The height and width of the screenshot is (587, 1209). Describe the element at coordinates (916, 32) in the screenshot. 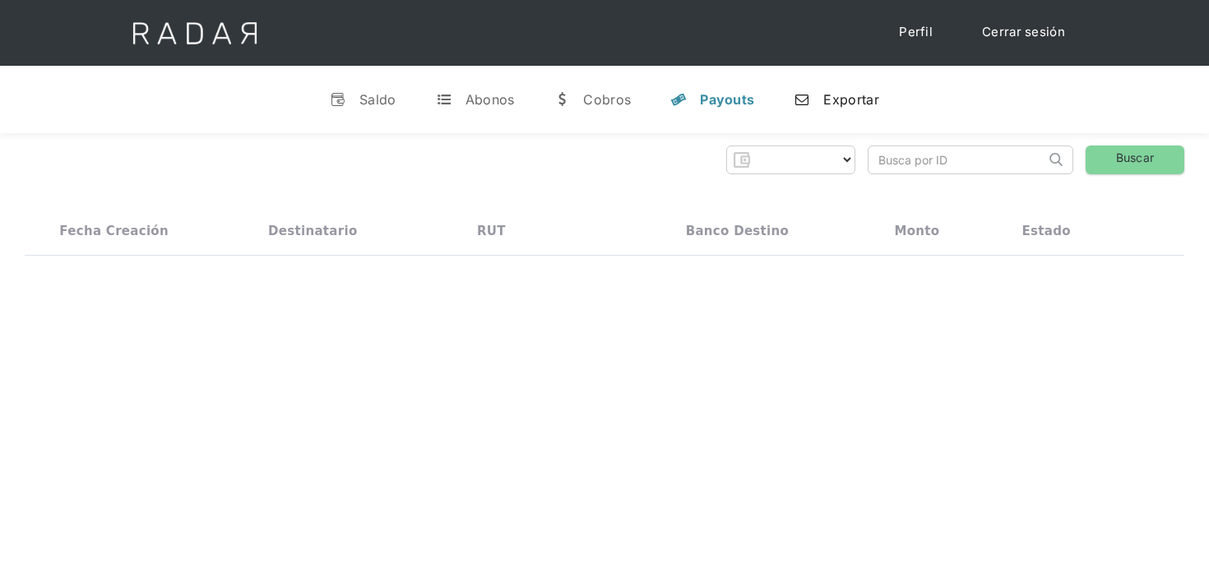

I see `a: Perfil` at that location.